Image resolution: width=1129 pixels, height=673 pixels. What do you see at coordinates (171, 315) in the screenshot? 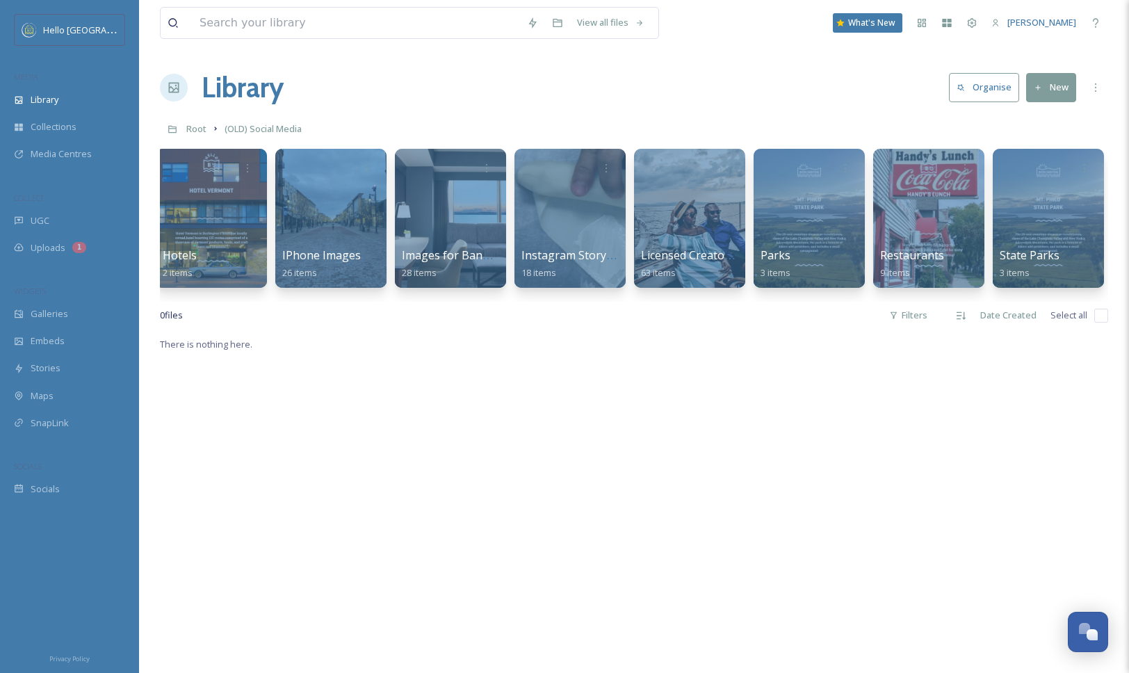
I see `span: 0 file s` at bounding box center [171, 315].